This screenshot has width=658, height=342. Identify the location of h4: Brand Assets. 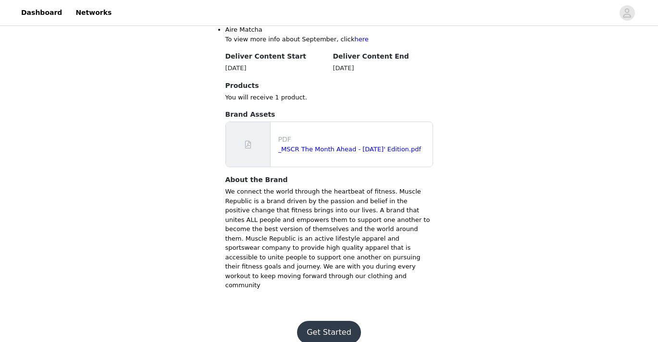
(329, 114).